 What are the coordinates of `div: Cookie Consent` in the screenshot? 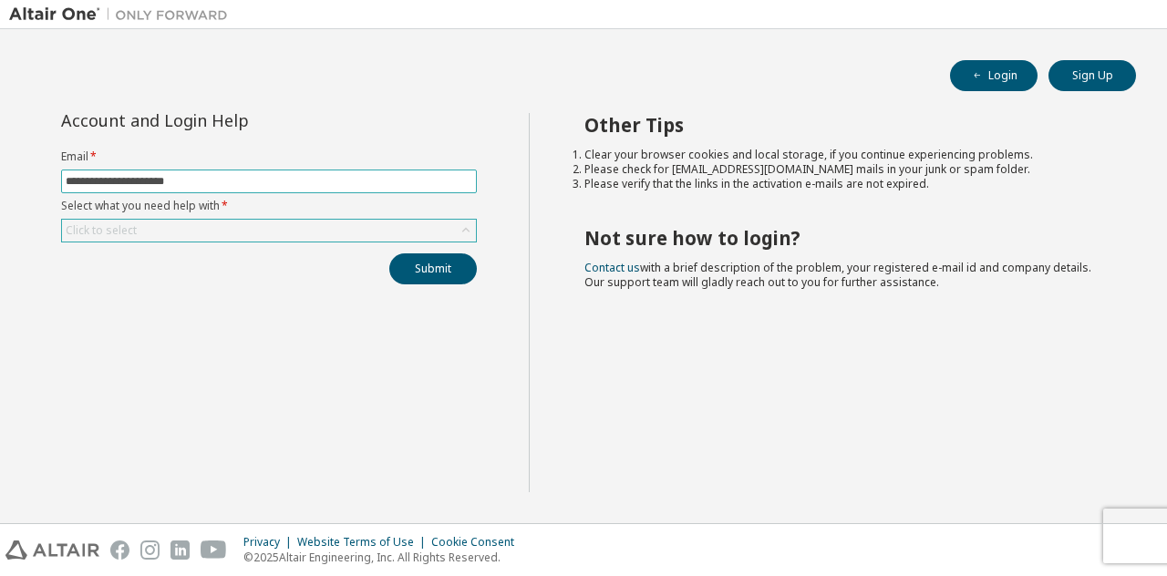 It's located at (478, 542).